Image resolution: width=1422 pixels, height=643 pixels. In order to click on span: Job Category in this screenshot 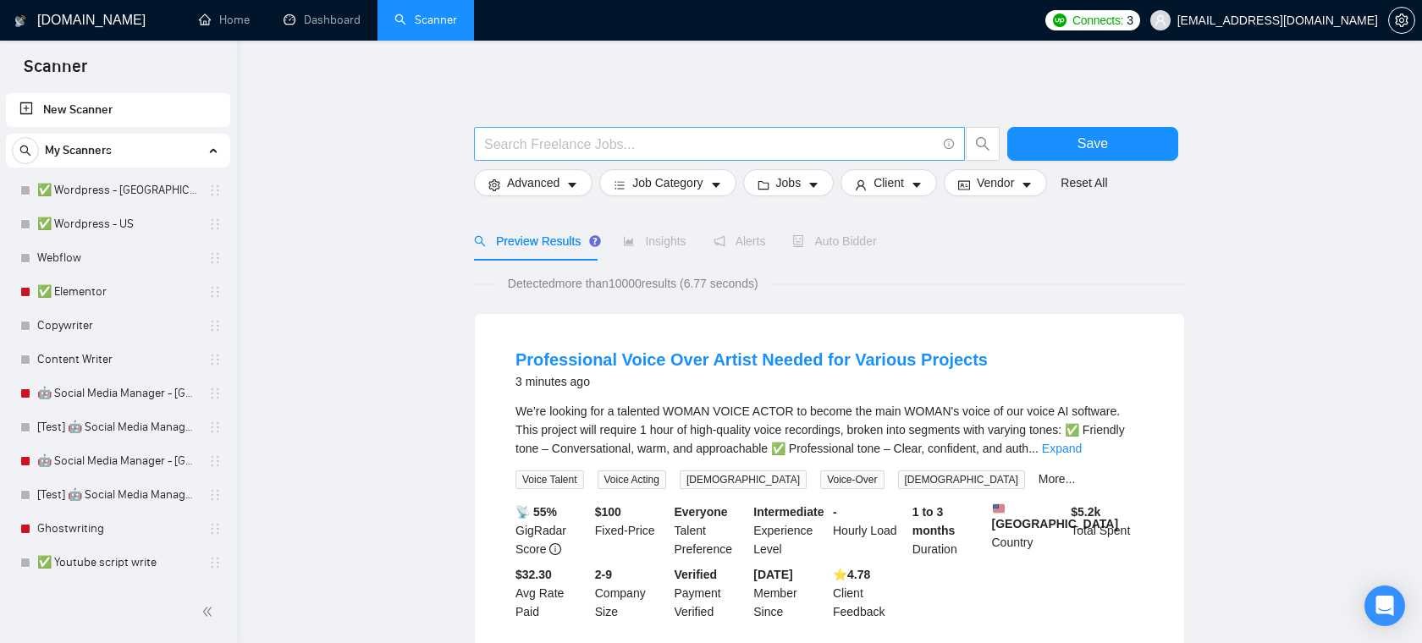, I will do `click(667, 183)`.